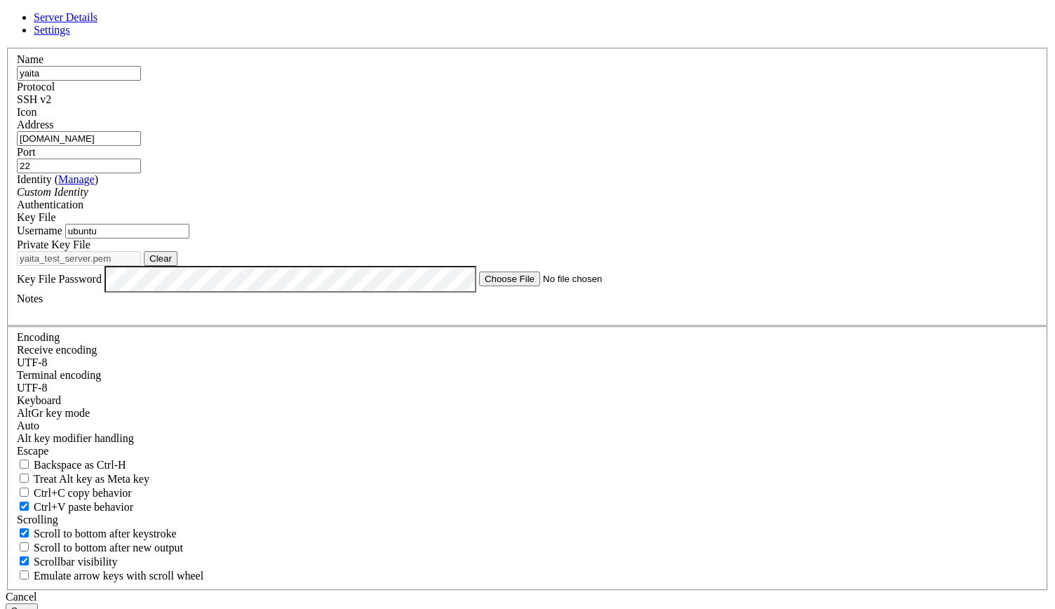 The image size is (1055, 609). I want to click on label: Ctrl-C copies if true, send ^C to host if false. Ctrl-Shift-C sends ^C to host if true, copies if..., so click(74, 492).